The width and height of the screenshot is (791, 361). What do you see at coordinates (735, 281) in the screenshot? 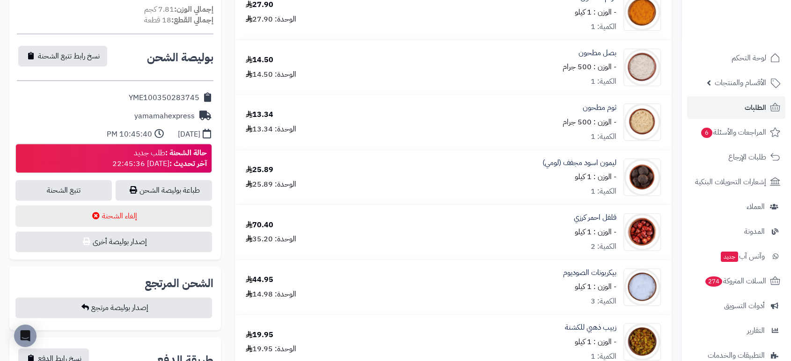
I see `span: السلات المتروكة` at bounding box center [735, 281].